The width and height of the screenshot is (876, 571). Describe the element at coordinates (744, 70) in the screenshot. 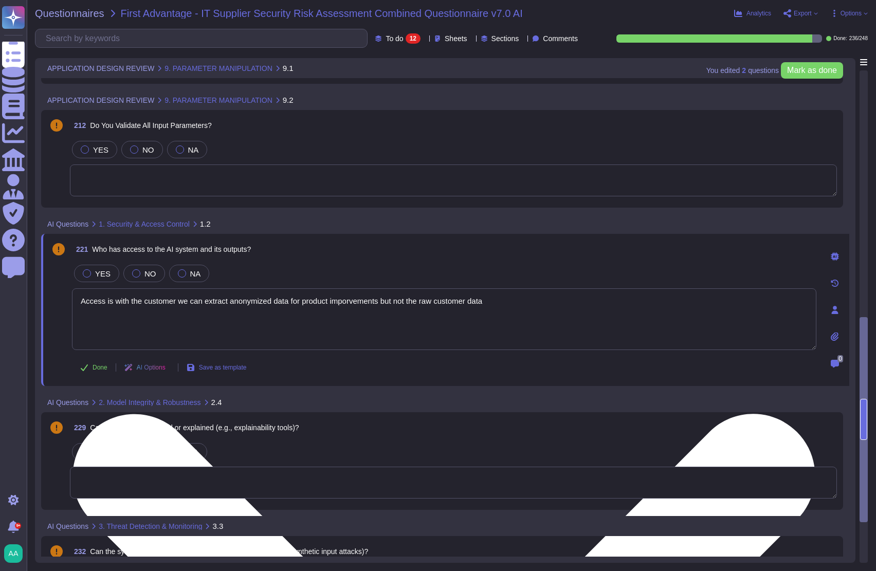

I see `b: 2` at that location.